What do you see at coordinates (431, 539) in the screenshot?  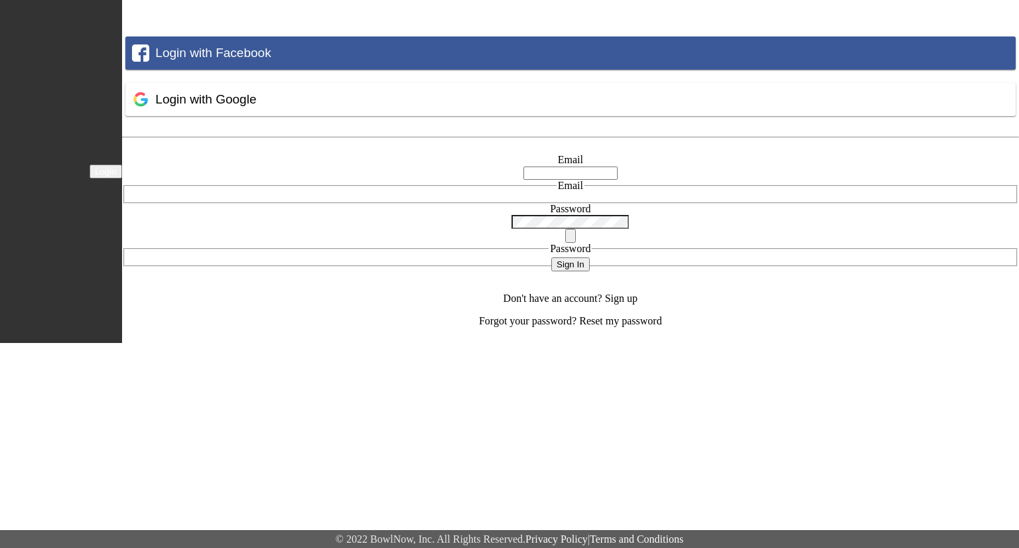 I see `span: © 2022 BowlNow, Inc. All Rights Reserved.` at bounding box center [431, 539].